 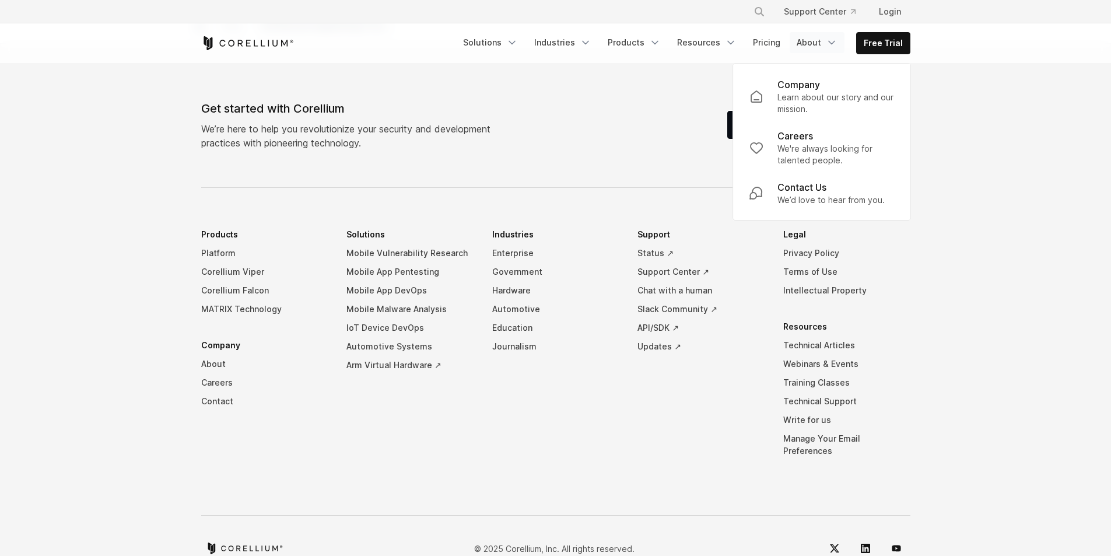 I want to click on a: Solutions, so click(x=491, y=43).